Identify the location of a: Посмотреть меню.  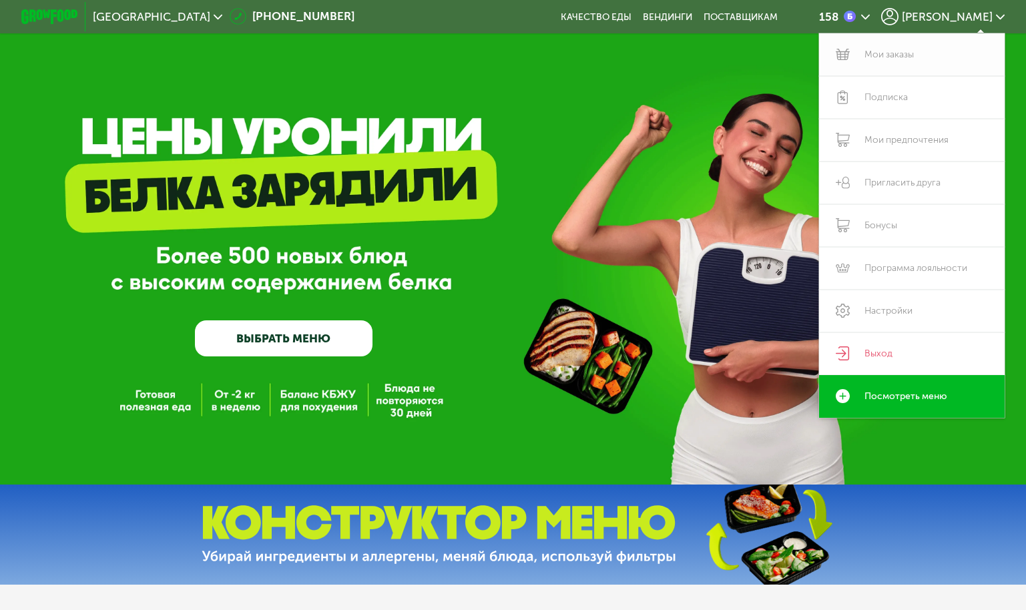
(912, 397).